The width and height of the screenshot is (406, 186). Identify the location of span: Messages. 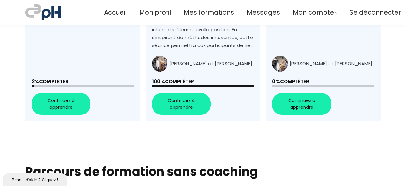
(263, 12).